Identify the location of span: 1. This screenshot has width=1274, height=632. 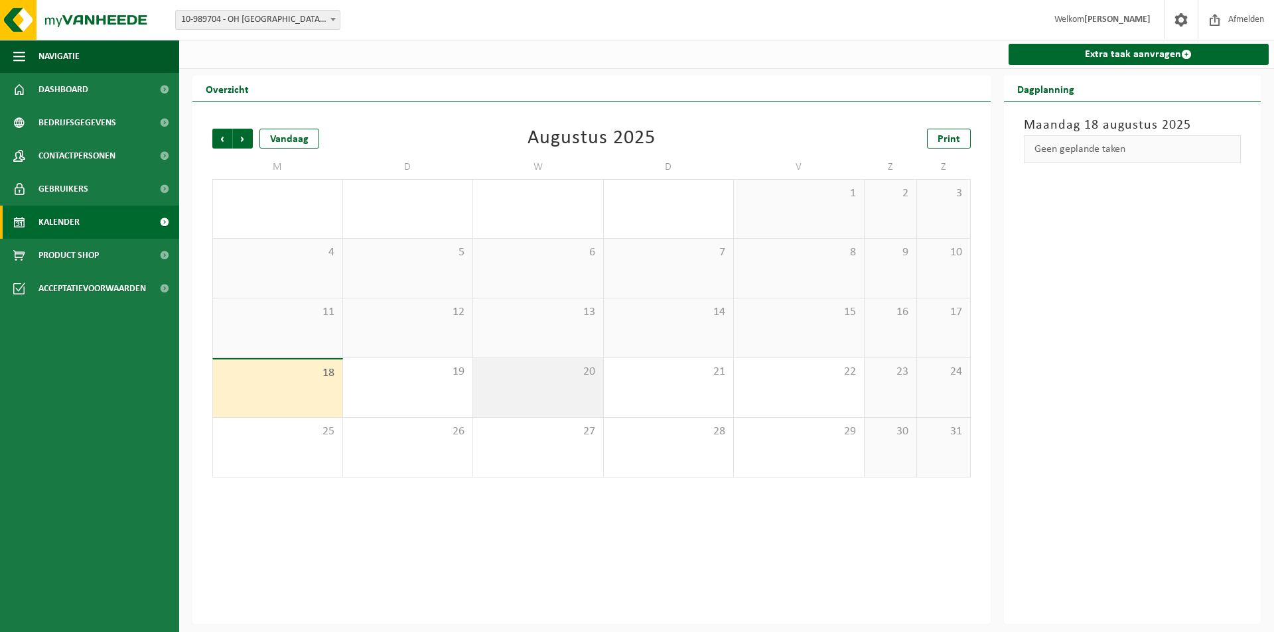
(799, 194).